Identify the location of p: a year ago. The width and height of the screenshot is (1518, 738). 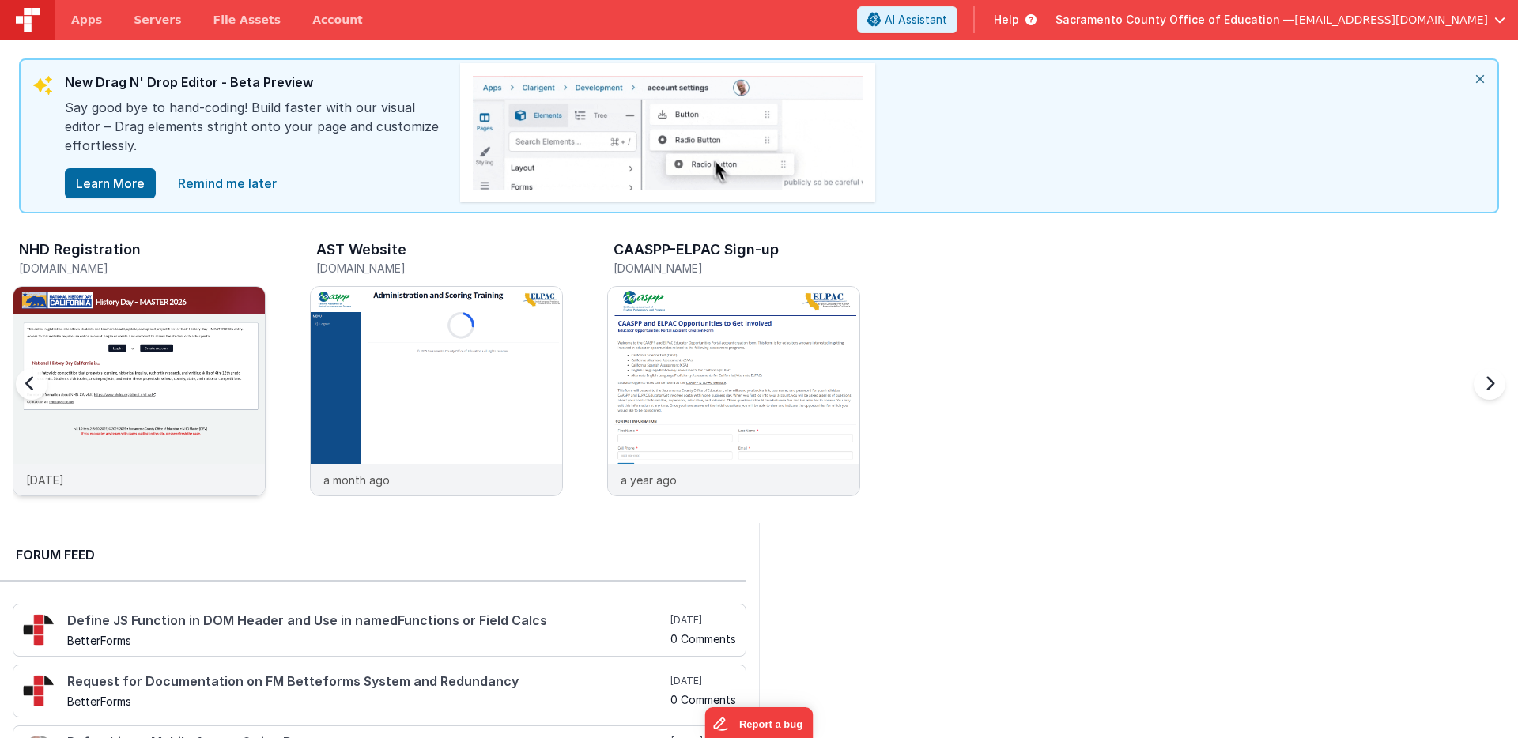
(648, 480).